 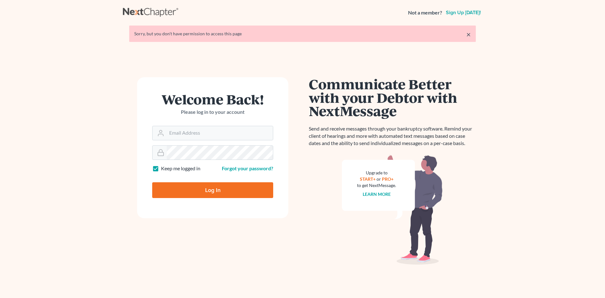 I want to click on h1: Communicate Better with your Debtor with NextMessage, so click(x=392, y=97).